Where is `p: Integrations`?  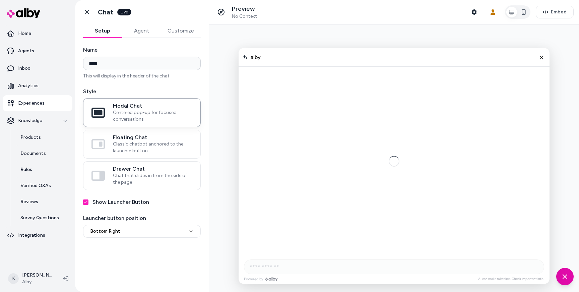 p: Integrations is located at coordinates (31, 235).